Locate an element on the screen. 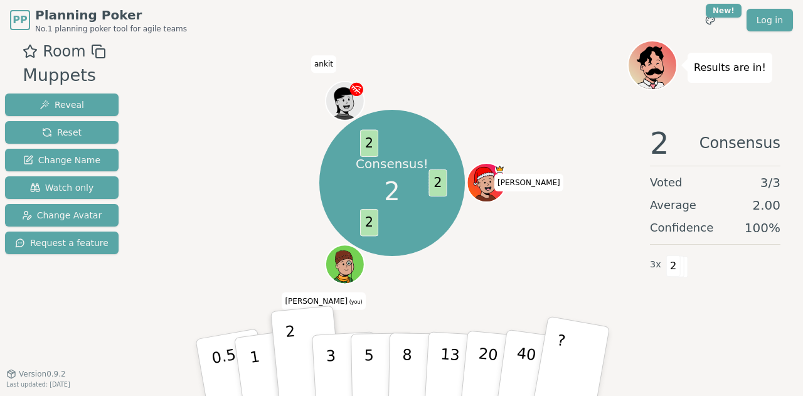 This screenshot has width=803, height=396. span: Reset is located at coordinates (61, 132).